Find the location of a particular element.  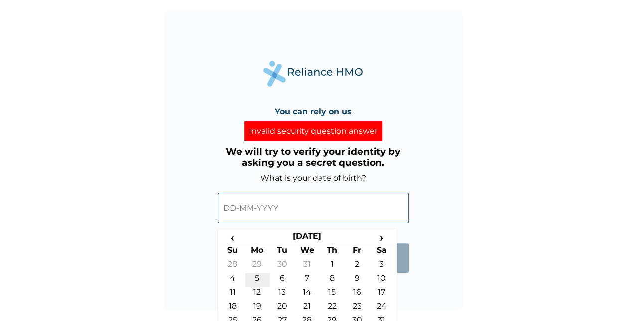

td: 29 is located at coordinates (257, 266).